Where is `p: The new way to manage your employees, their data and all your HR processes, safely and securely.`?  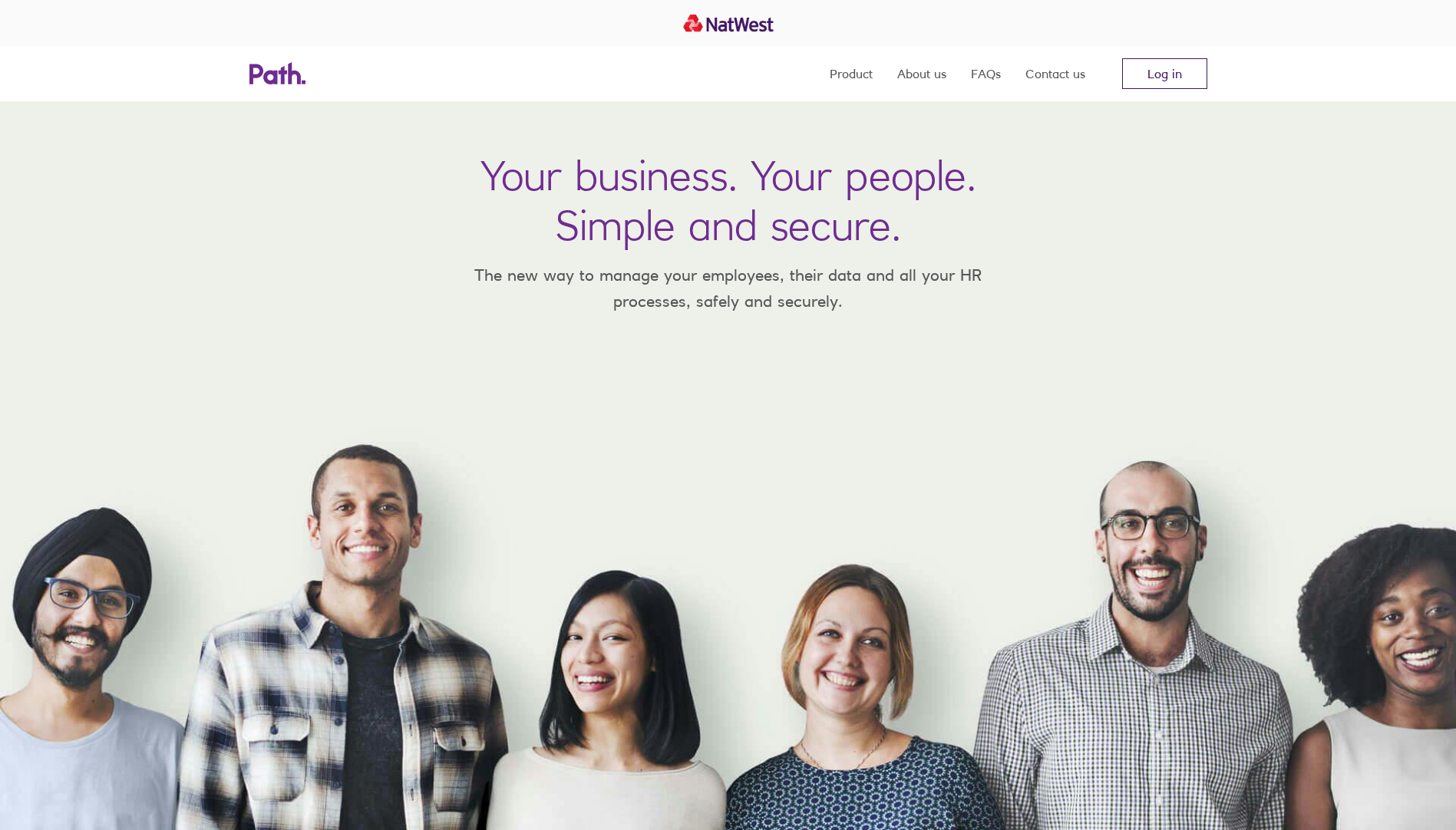
p: The new way to manage your employees, their data and all your HR processes, safely and securely. is located at coordinates (729, 288).